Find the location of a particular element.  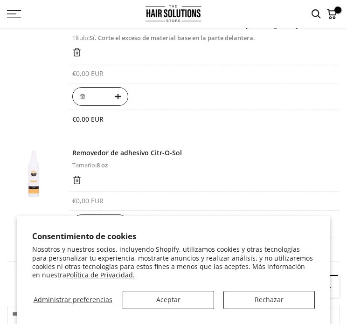

font: Nosotros y nuestros socios, incluyendo Shopify, utilizamos cookies y otras tecnologías para perso... is located at coordinates (173, 262).